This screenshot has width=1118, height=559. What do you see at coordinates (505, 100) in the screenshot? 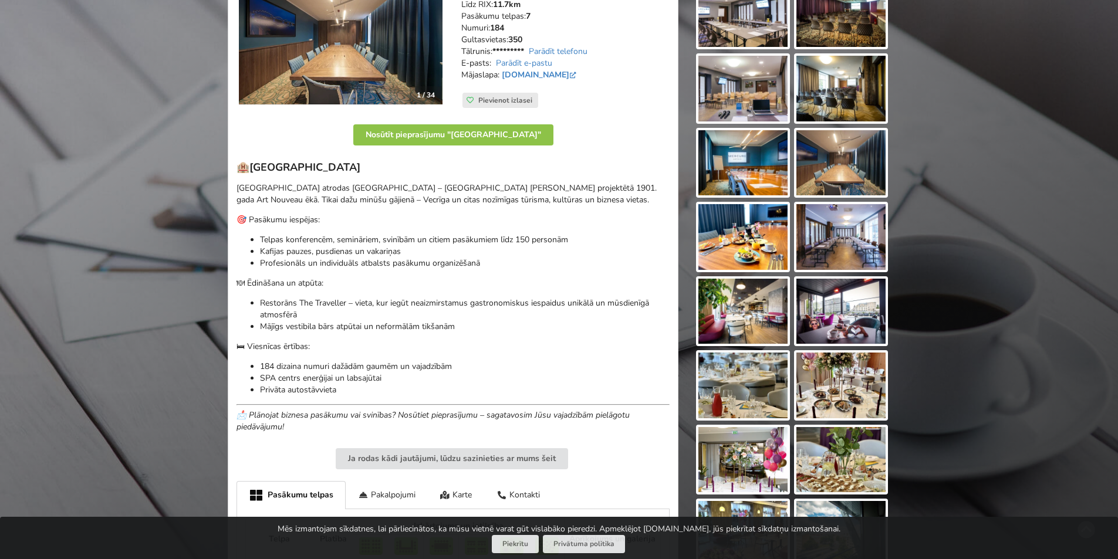
I see `span: Pievienot izlasei` at bounding box center [505, 100].